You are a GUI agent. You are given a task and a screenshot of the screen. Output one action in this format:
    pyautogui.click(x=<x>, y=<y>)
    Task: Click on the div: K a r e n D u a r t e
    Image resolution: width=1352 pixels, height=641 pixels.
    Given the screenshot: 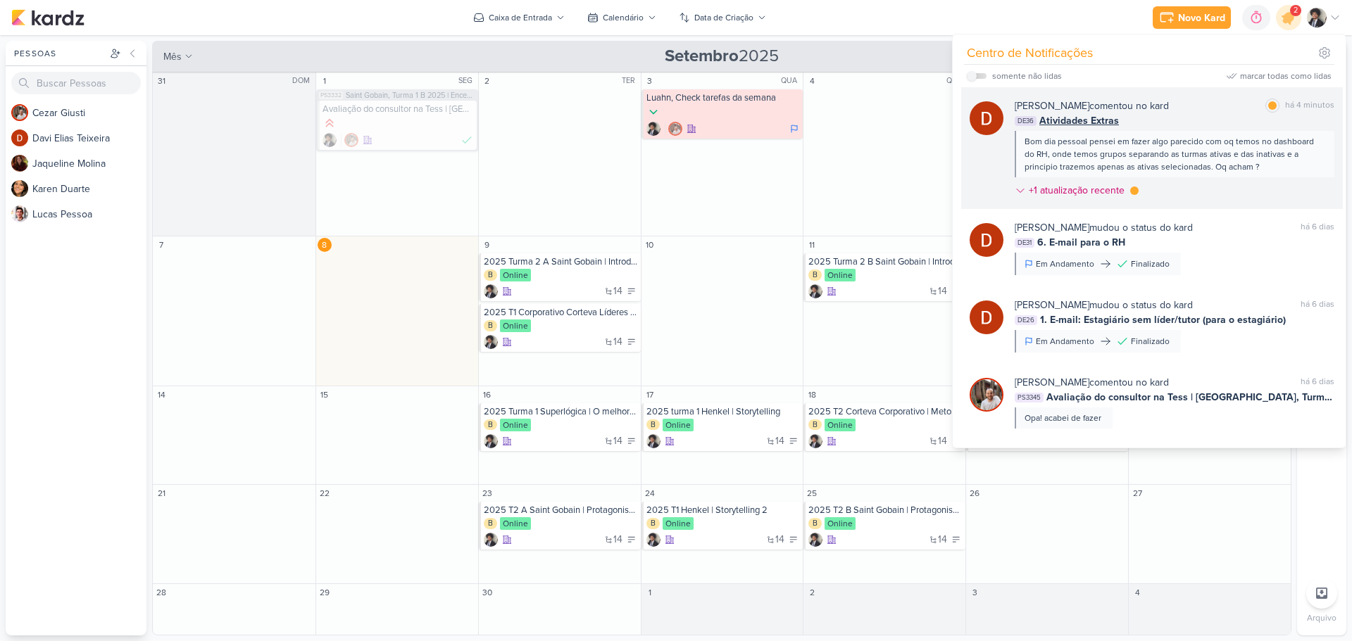 What is the action you would take?
    pyautogui.click(x=89, y=189)
    